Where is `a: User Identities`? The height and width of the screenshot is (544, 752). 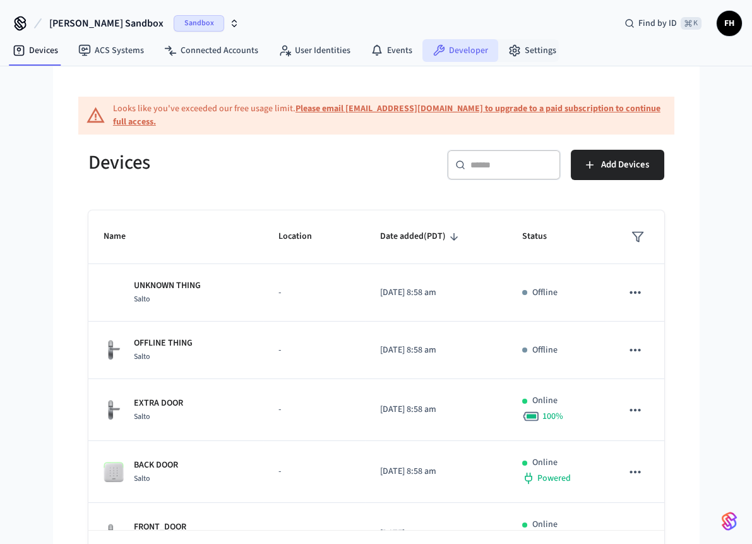 a: User Identities is located at coordinates (314, 51).